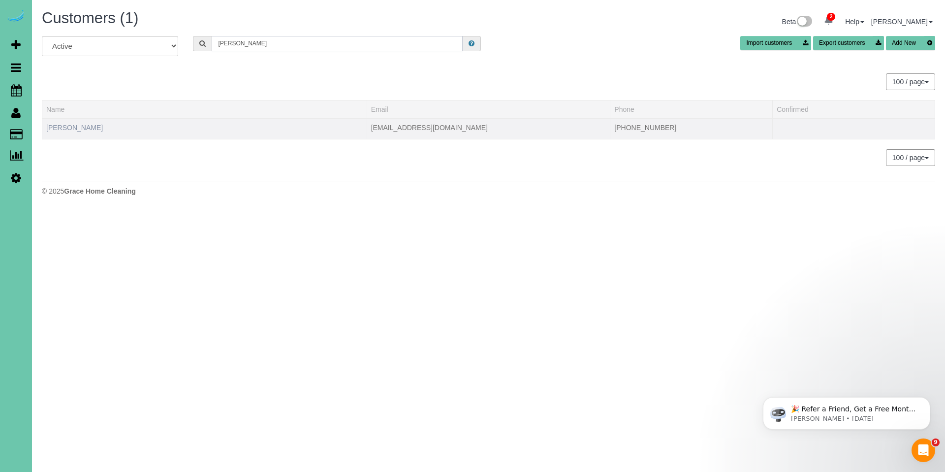  Describe the element at coordinates (488, 109) in the screenshot. I see `th: Email` at that location.